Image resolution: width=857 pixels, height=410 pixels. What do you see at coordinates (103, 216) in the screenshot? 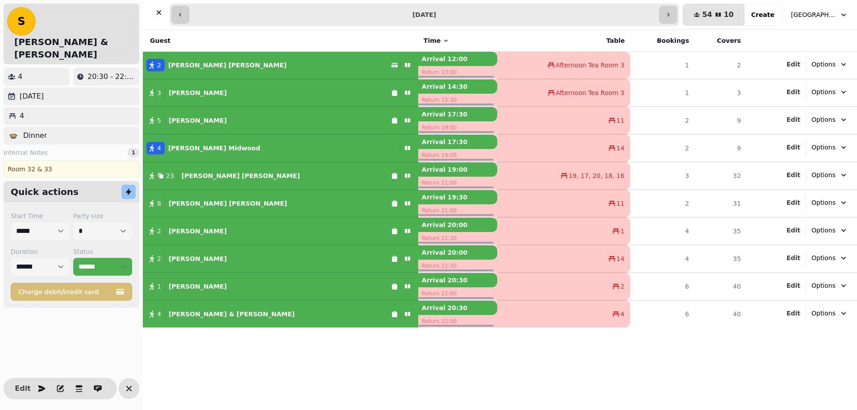
I see `label: Party size` at bounding box center [103, 216].